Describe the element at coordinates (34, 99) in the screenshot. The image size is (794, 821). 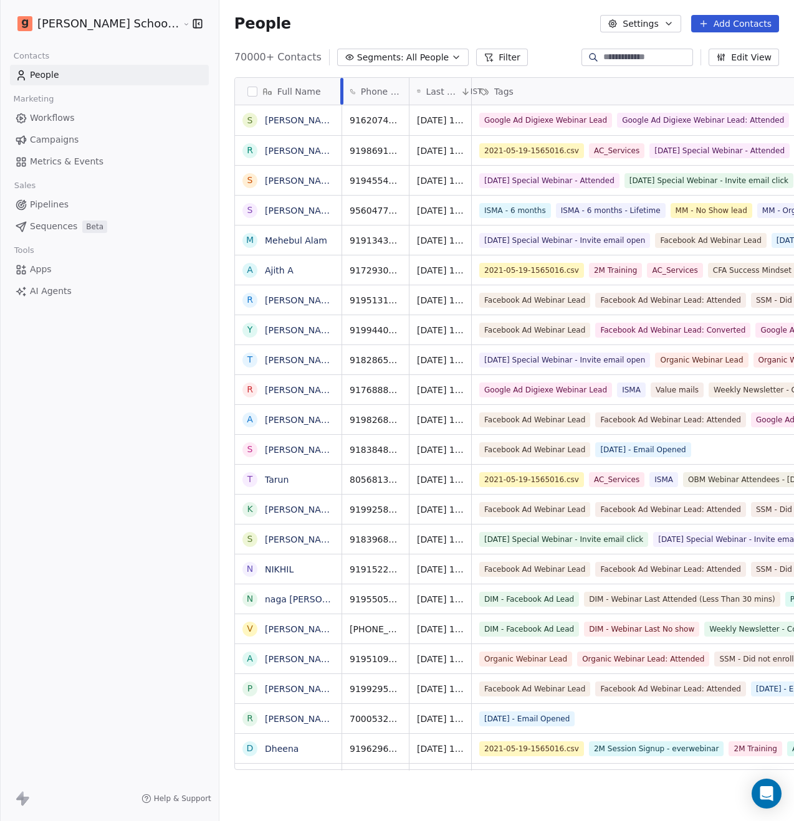
I see `span: Marketing` at that location.